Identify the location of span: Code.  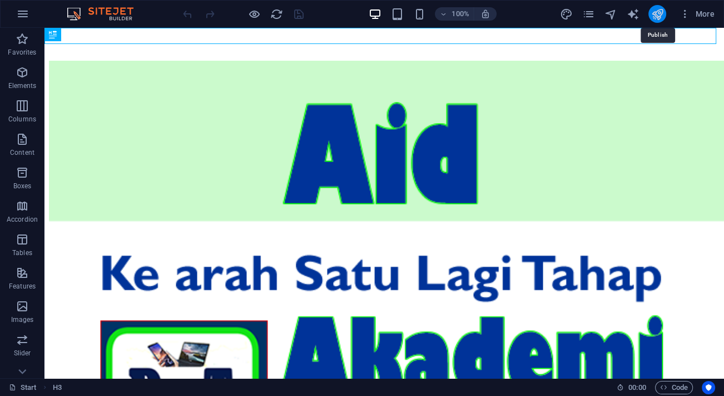
(674, 387).